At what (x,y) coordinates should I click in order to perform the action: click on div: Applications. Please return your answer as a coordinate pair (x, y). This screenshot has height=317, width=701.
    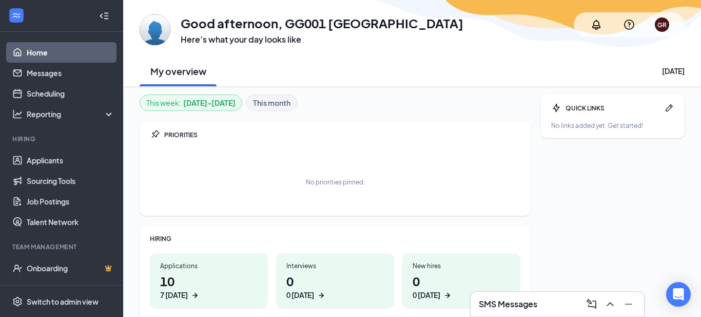
    Looking at the image, I should click on (209, 265).